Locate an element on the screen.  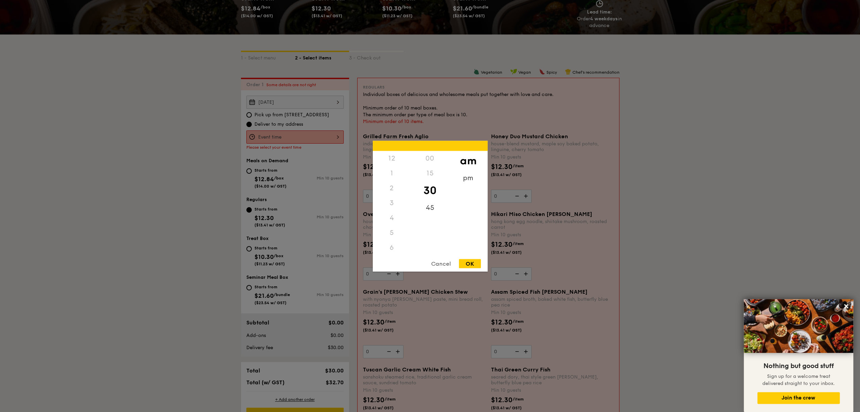
div: 00 is located at coordinates (430, 158).